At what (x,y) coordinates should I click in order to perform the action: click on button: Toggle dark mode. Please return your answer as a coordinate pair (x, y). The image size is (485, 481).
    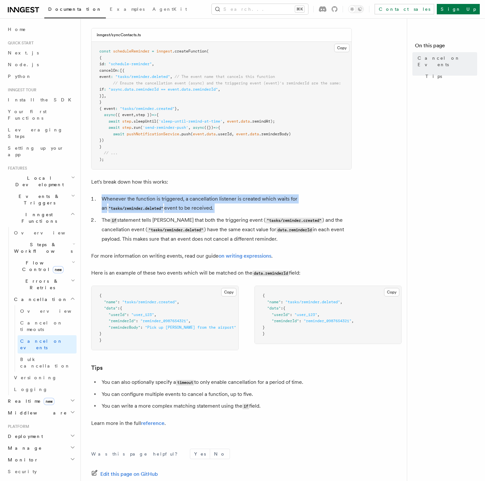
    Looking at the image, I should click on (356, 9).